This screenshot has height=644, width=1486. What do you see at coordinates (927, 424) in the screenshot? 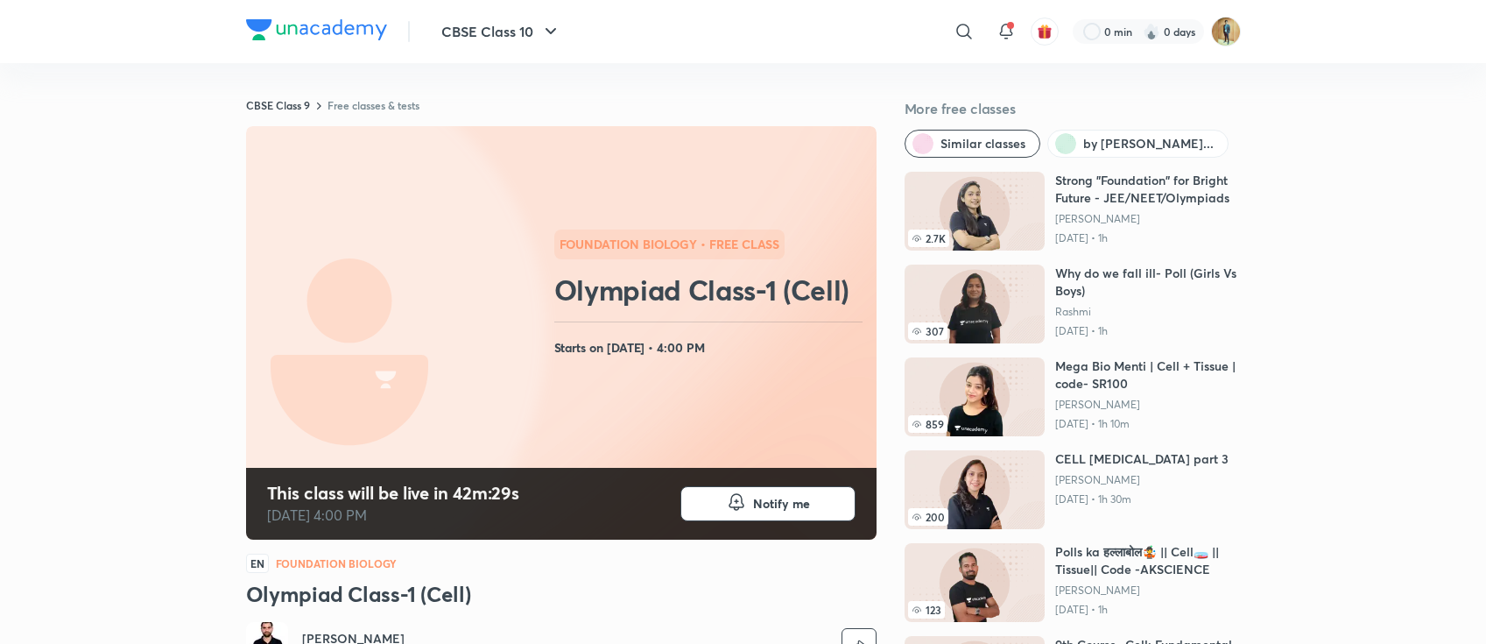
I see `span: 859` at bounding box center [927, 424].